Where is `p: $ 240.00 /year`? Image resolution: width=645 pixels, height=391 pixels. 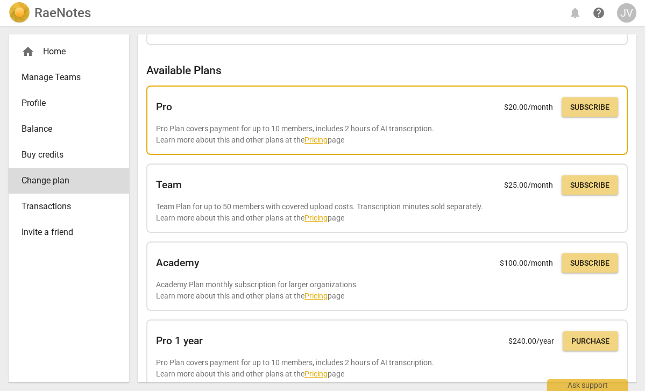
p: $ 240.00 /year is located at coordinates (531, 341).